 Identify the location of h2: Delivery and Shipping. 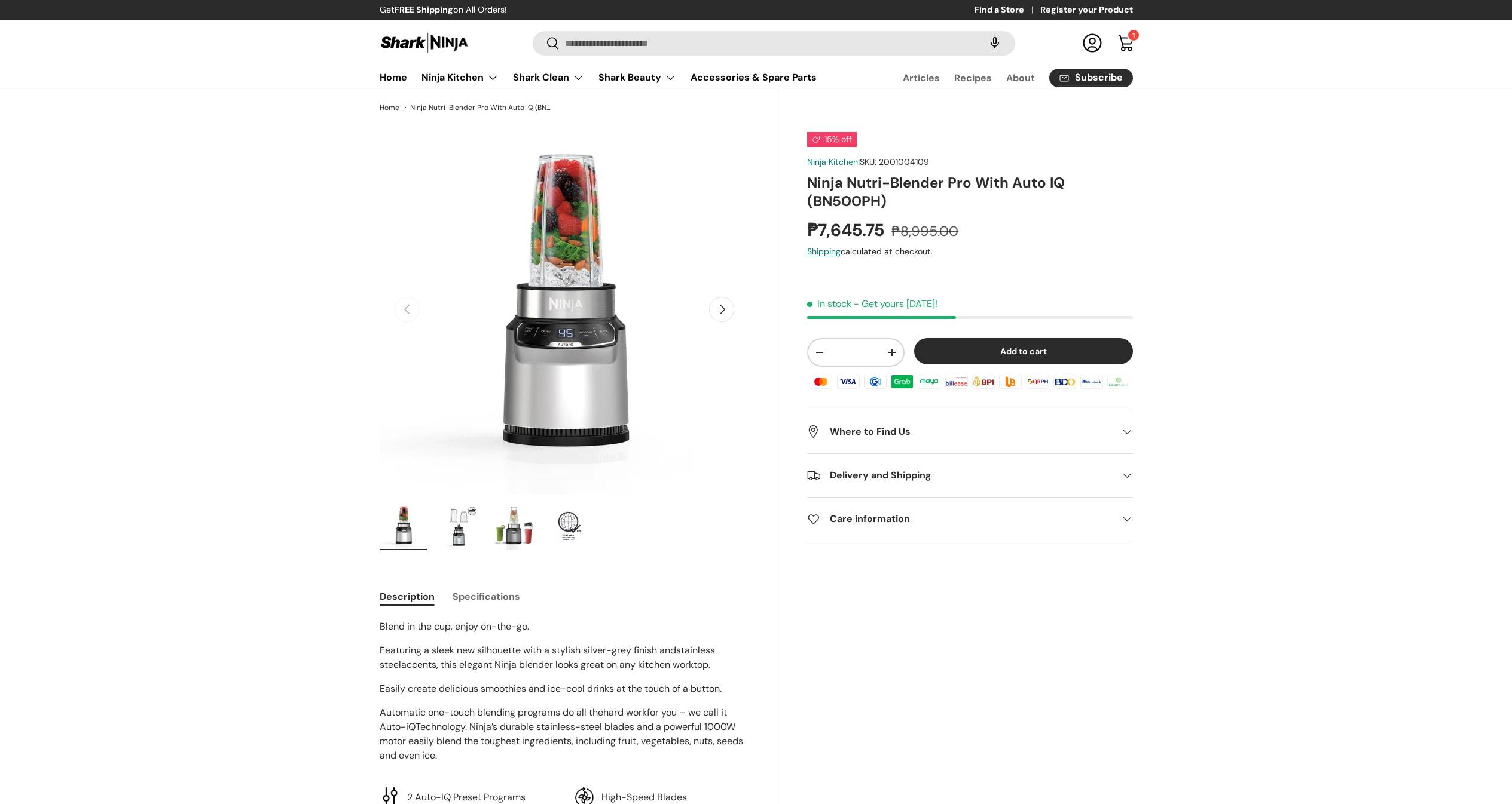
(960, 475).